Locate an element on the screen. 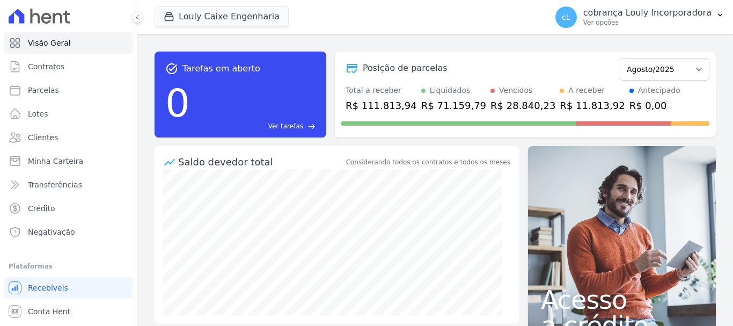  div: Vencidos is located at coordinates (516, 90).